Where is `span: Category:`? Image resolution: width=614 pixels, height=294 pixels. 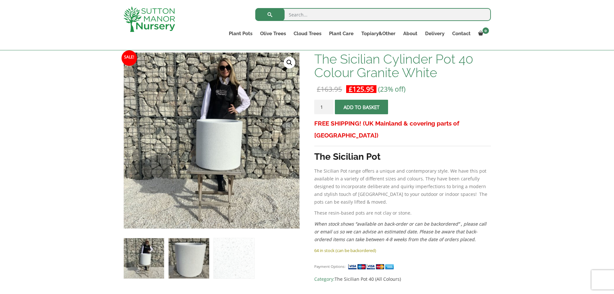
span: Category: is located at coordinates (402, 279).